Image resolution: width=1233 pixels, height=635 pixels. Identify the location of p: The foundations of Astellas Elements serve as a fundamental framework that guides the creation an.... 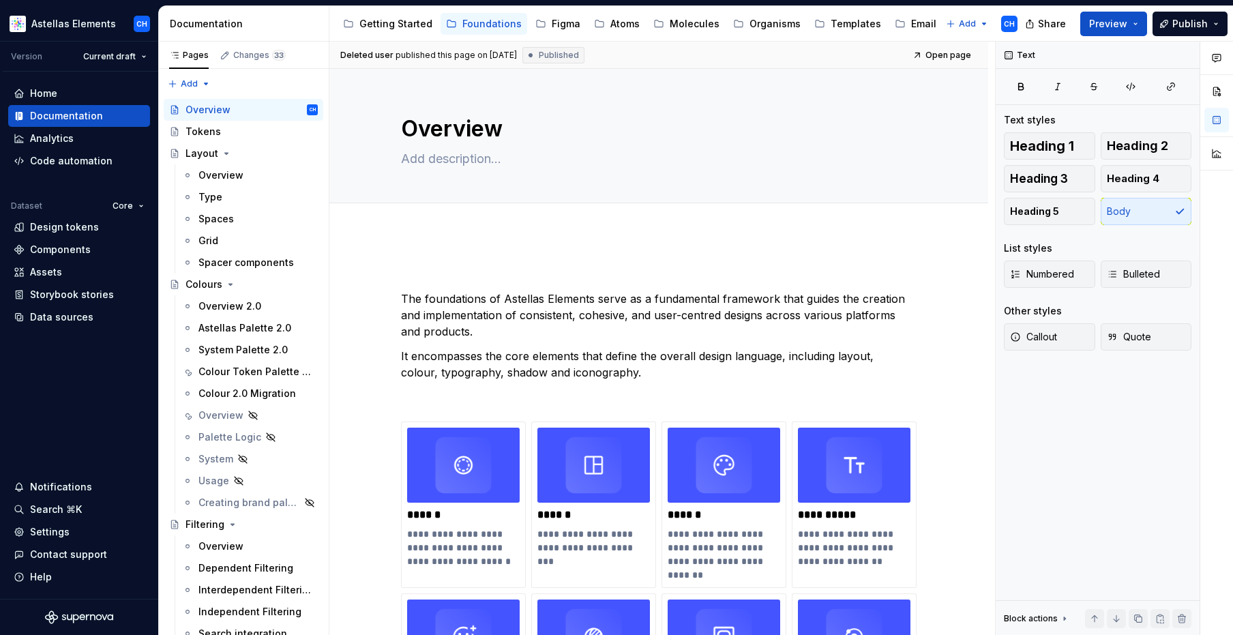
(659, 315).